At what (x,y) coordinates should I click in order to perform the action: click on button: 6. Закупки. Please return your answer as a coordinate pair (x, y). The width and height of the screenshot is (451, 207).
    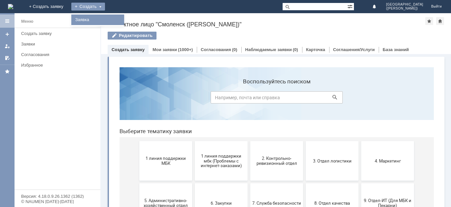
    Looking at the image, I should click on (107, 141).